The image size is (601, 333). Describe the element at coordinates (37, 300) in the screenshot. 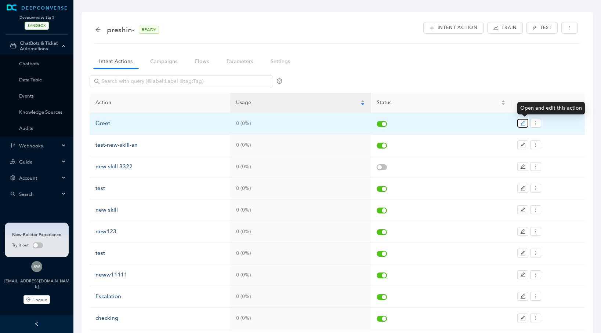

I see `button: Logout` at that location.